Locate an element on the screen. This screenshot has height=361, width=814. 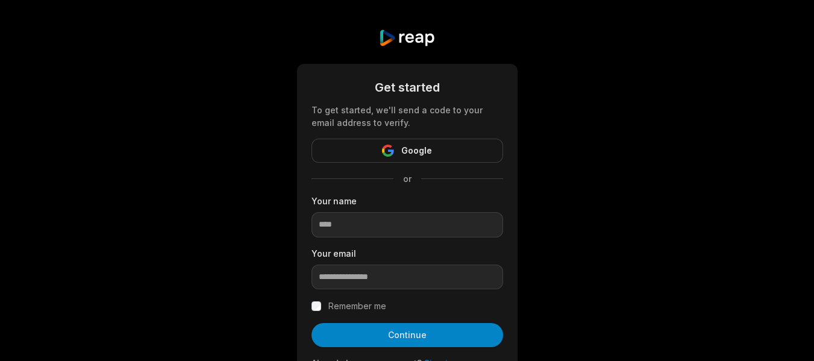
div: Get started is located at coordinates (407, 87).